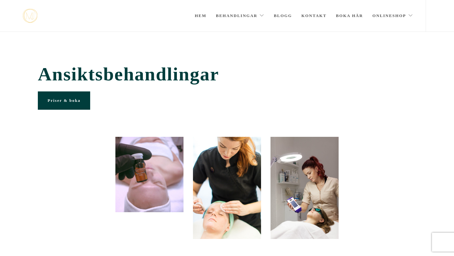 This screenshot has width=454, height=256. What do you see at coordinates (227, 74) in the screenshot?
I see `span: Ansiktsbehandlingar` at bounding box center [227, 74].